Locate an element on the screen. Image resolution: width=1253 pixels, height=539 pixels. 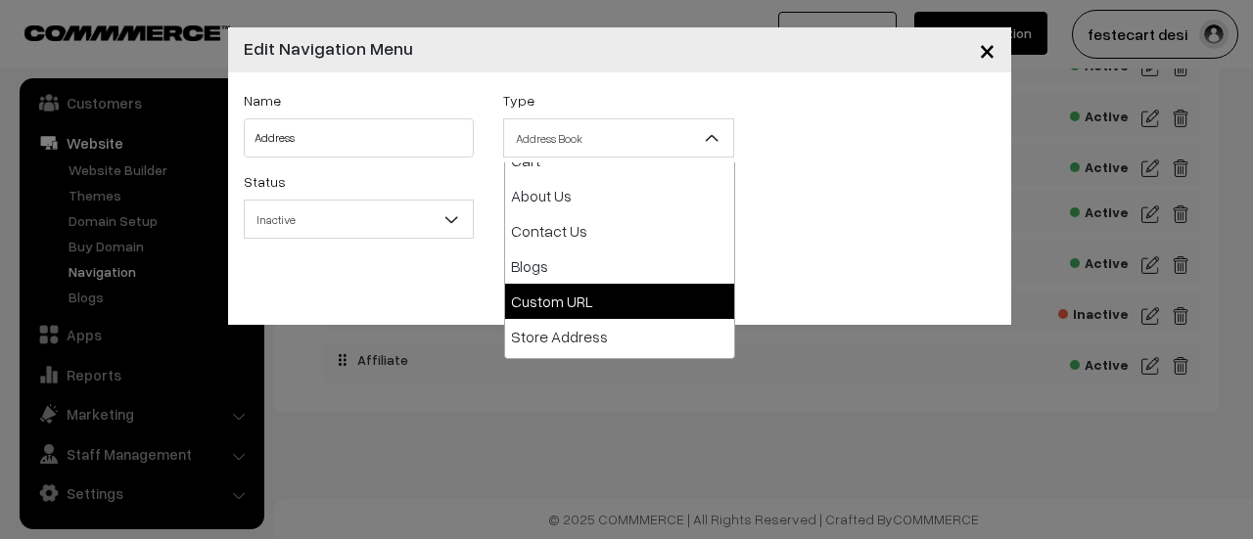
input: Link Name is located at coordinates (359, 138).